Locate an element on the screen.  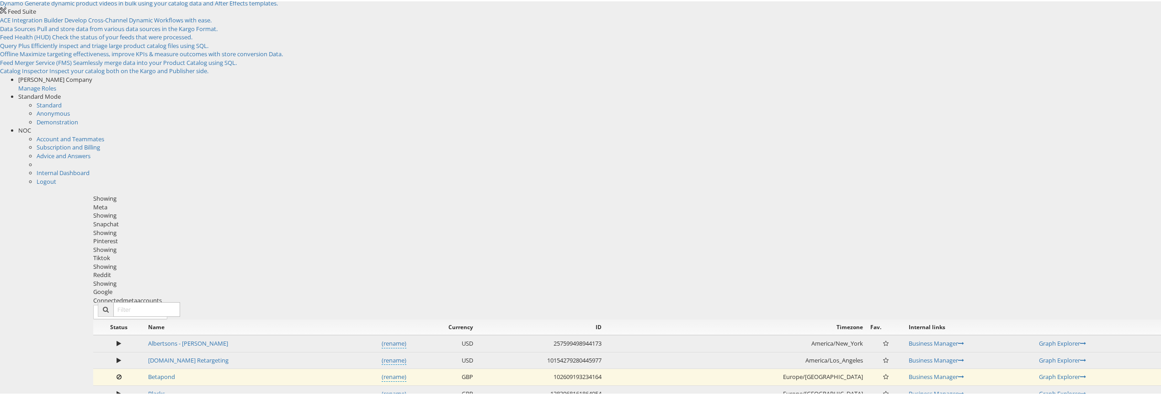
td: 102609193234164 is located at coordinates (541, 376).